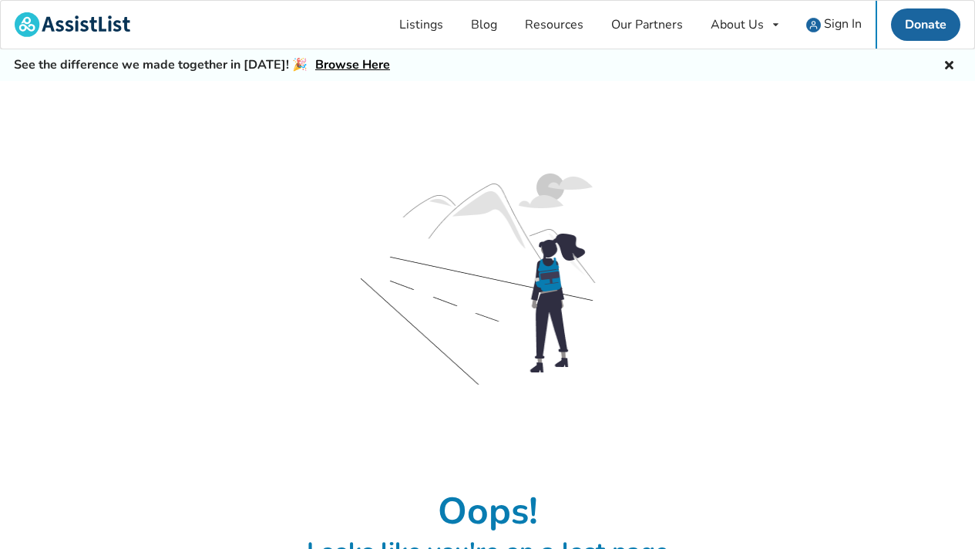 The height and width of the screenshot is (549, 975). Describe the element at coordinates (647, 25) in the screenshot. I see `a: Our Partners` at that location.